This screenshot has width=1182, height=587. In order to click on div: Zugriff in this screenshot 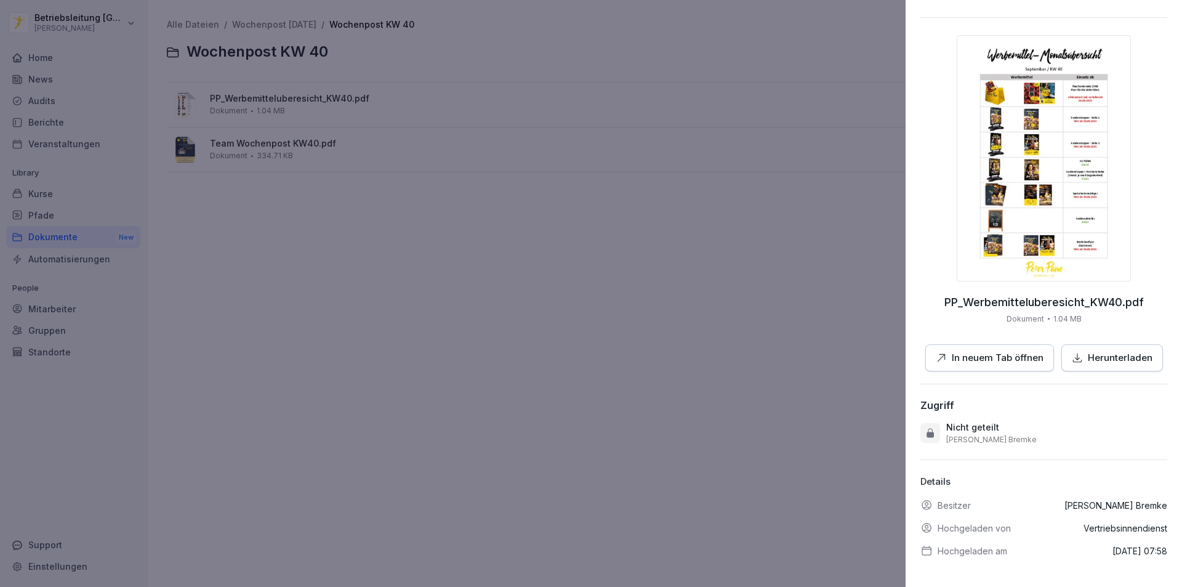, I will do `click(937, 405)`.